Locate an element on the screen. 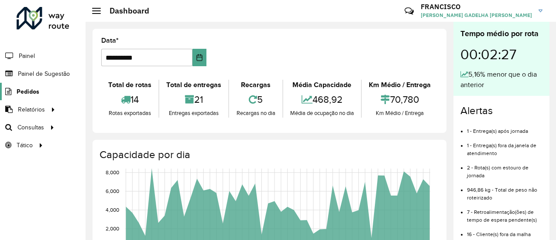 The height and width of the screenshot is (240, 556). li: 7 - Retroalimentação(ões) de tempo de espera pendente(s) is located at coordinates (504, 213).